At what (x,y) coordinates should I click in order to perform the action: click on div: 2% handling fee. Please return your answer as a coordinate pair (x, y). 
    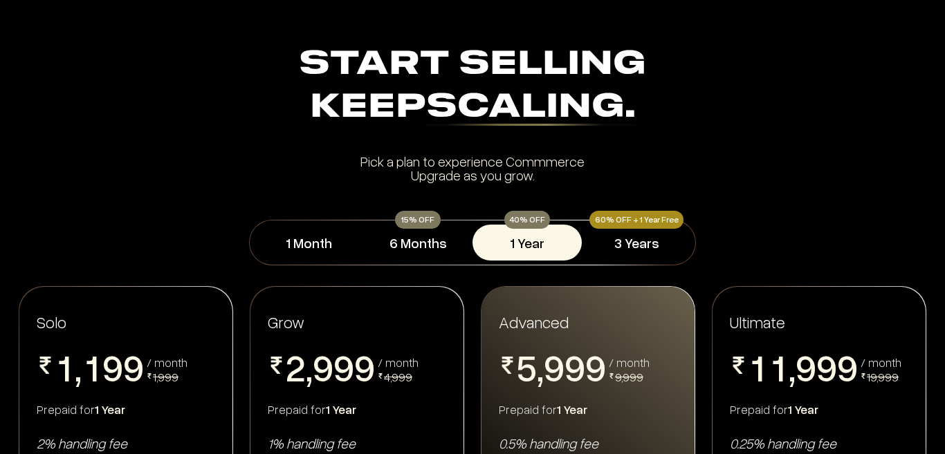
    Looking at the image, I should click on (126, 443).